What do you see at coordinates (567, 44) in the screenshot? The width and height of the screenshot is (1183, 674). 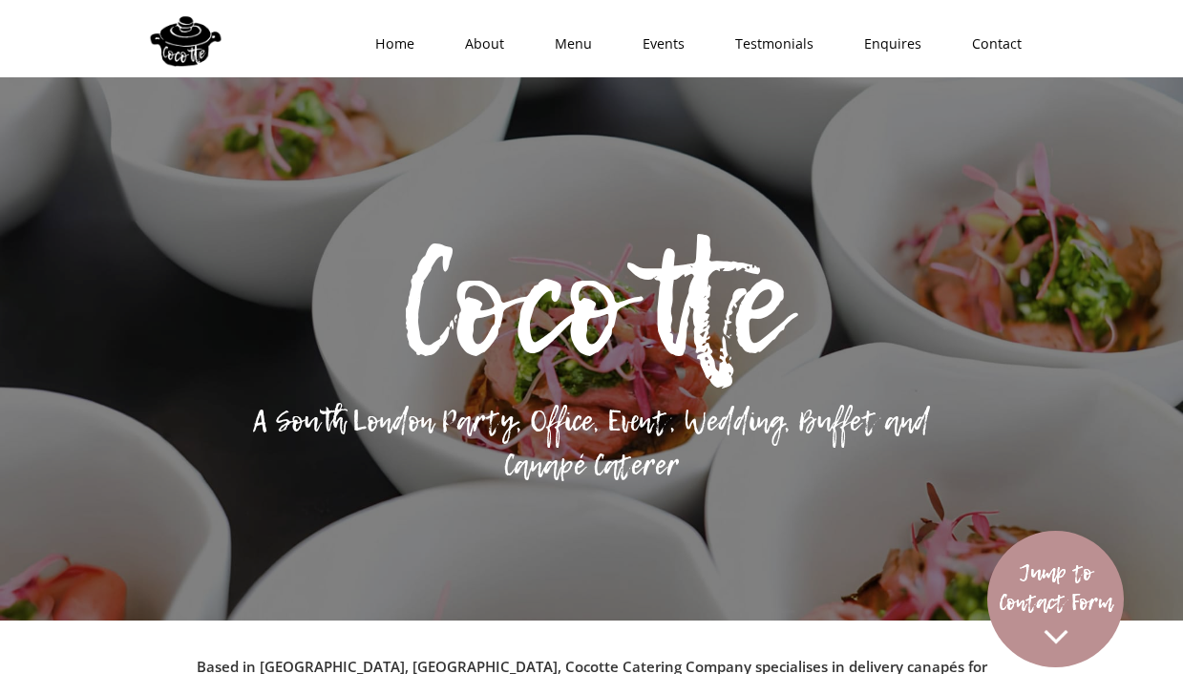 I see `a: Menu` at bounding box center [567, 44].